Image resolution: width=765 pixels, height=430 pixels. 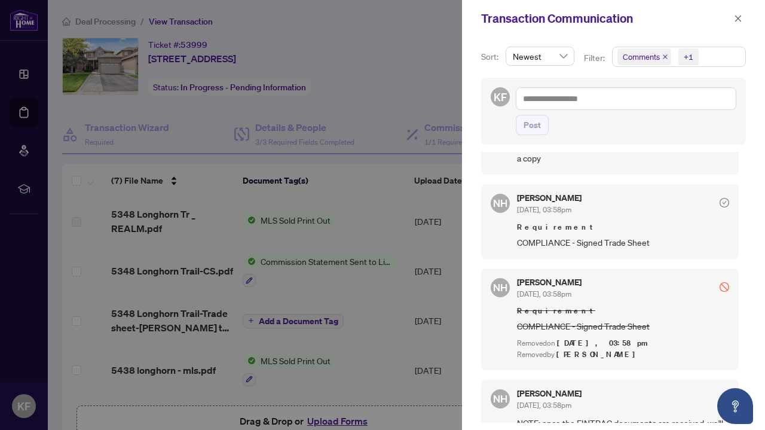 I want to click on div: Removed on, so click(x=623, y=343).